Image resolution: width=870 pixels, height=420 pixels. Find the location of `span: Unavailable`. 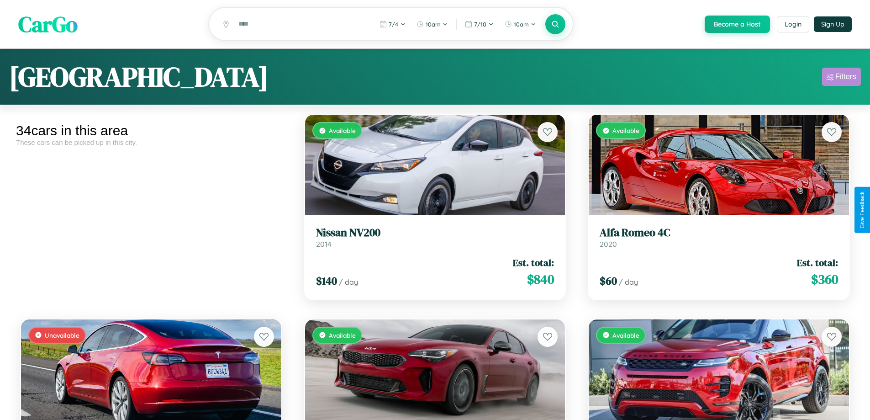

span: Unavailable is located at coordinates (62, 335).